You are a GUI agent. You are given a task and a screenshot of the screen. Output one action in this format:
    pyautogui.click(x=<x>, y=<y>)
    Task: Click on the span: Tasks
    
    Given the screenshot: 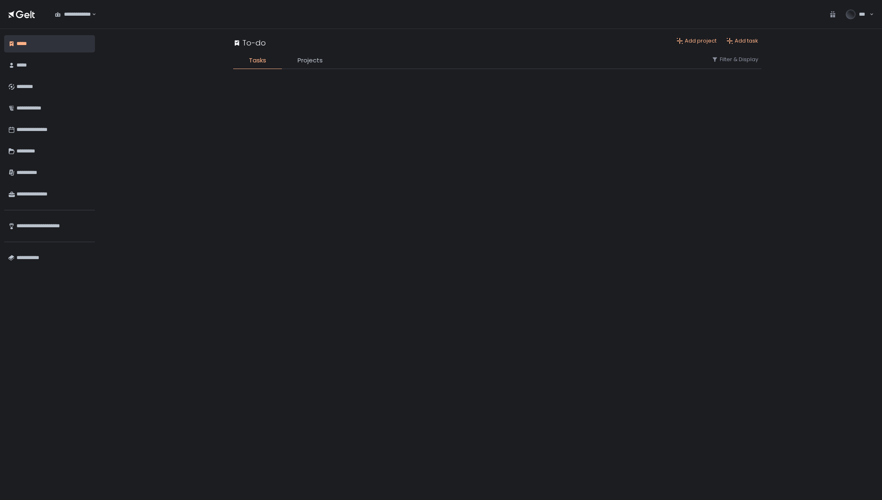 What is the action you would take?
    pyautogui.click(x=258, y=60)
    